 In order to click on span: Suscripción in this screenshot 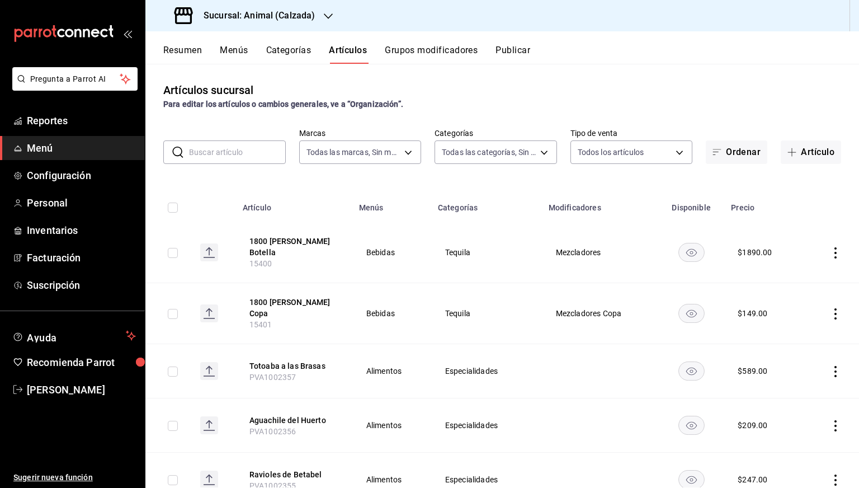, I will do `click(81, 285)`.